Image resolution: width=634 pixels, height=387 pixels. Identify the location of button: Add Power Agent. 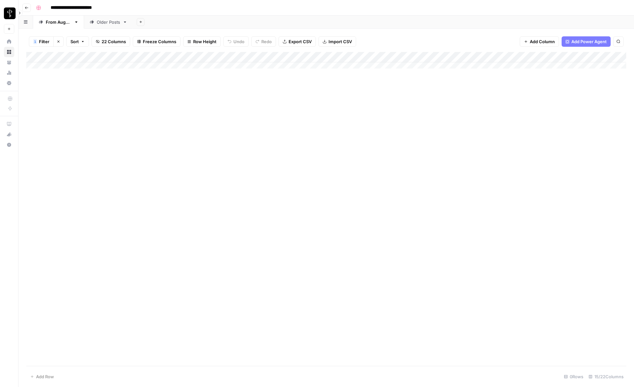
(586, 42).